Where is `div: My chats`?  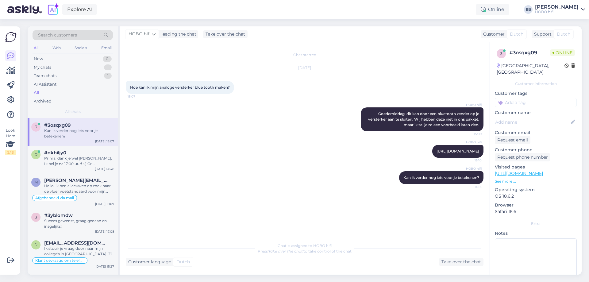 div: My chats is located at coordinates (42, 67).